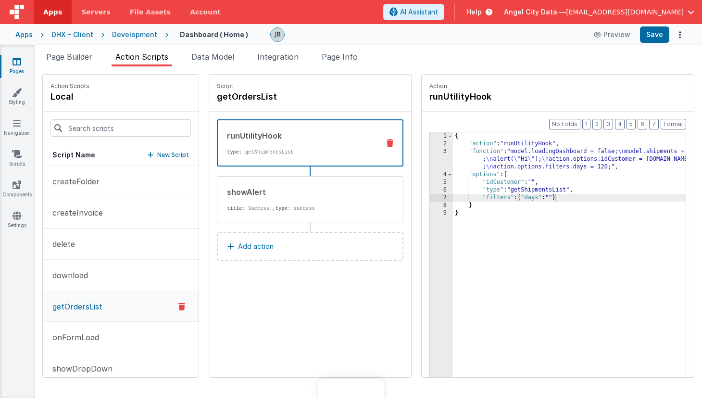 The width and height of the screenshot is (702, 398). Describe the element at coordinates (73, 337) in the screenshot. I see `p: onFormLoad` at that location.